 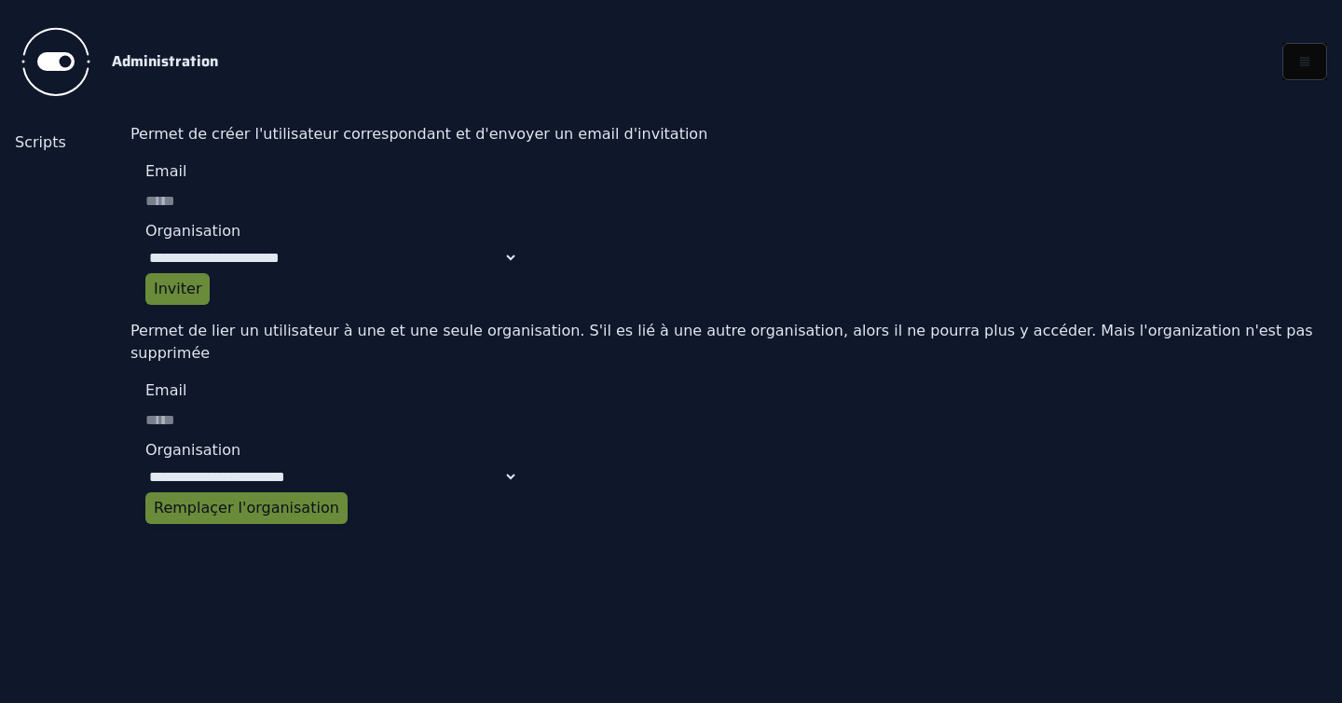 What do you see at coordinates (177, 289) in the screenshot?
I see `div: Inviter` at bounding box center [177, 289].